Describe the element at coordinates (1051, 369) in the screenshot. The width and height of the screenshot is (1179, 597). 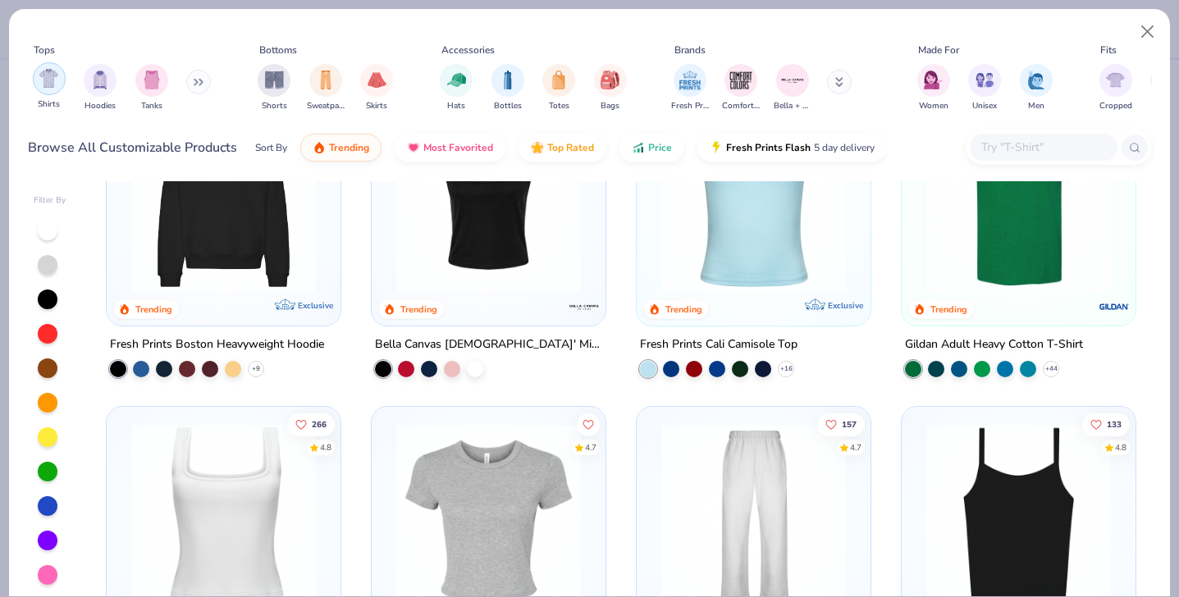
I see `span: + 44` at that location.